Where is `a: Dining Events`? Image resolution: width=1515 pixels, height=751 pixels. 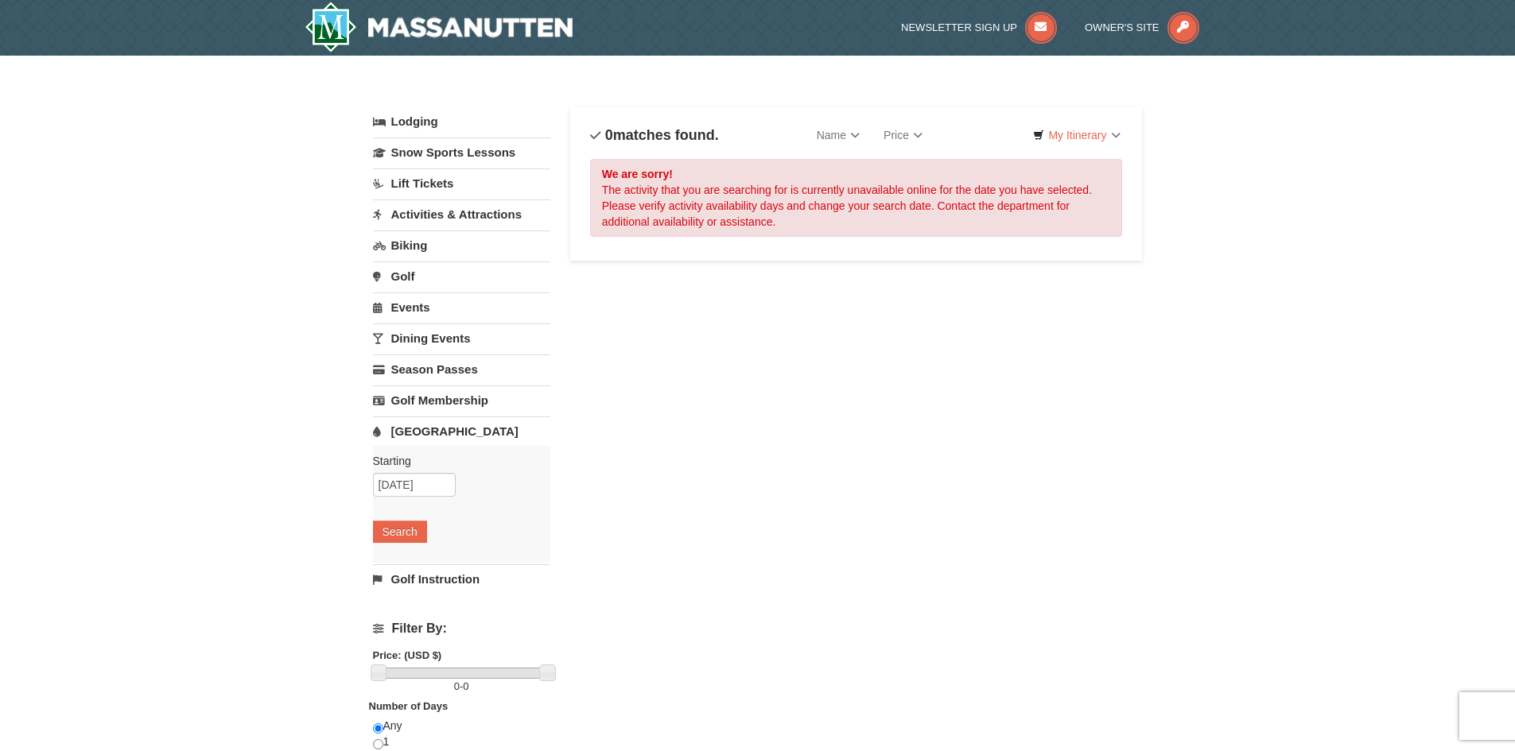 a: Dining Events is located at coordinates (461, 338).